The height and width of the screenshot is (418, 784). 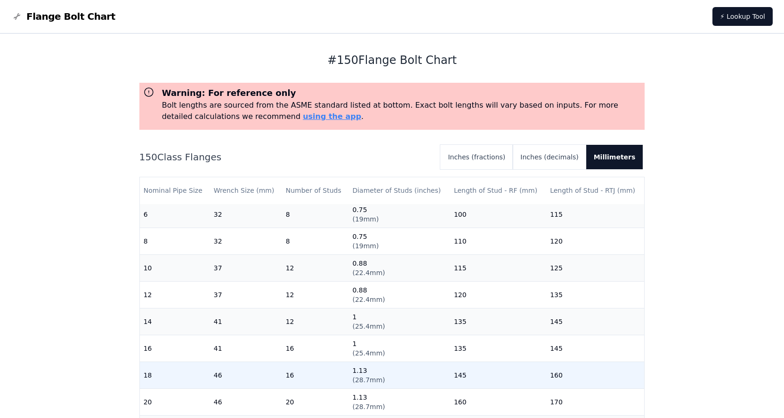 I want to click on button: Millimeters, so click(x=614, y=157).